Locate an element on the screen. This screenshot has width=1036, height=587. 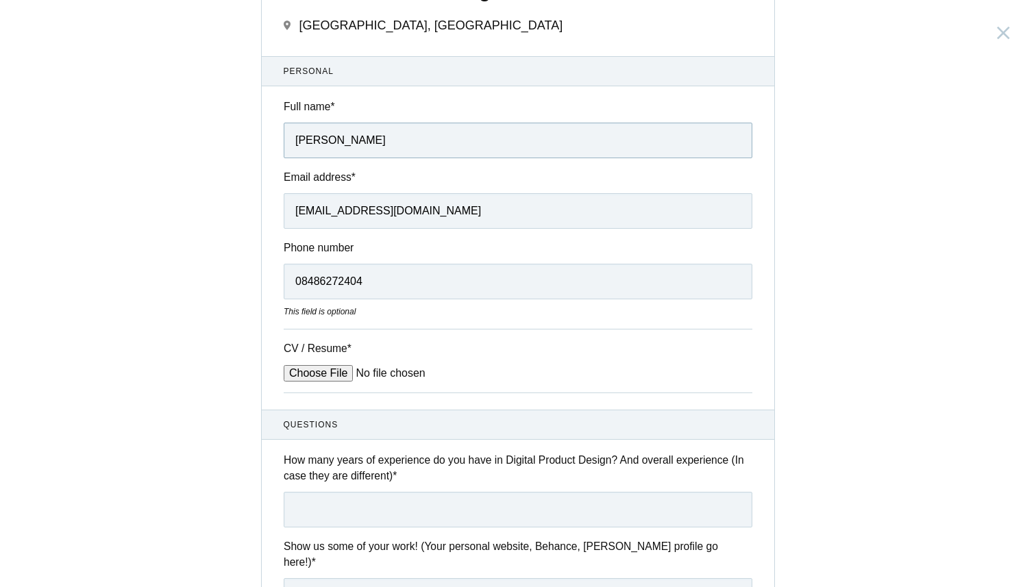
span: Questions is located at coordinates (518, 425).